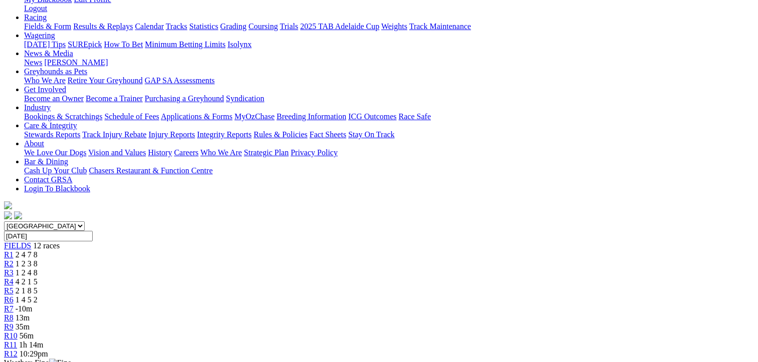 The image size is (758, 362). What do you see at coordinates (289, 26) in the screenshot?
I see `a: Trials` at bounding box center [289, 26].